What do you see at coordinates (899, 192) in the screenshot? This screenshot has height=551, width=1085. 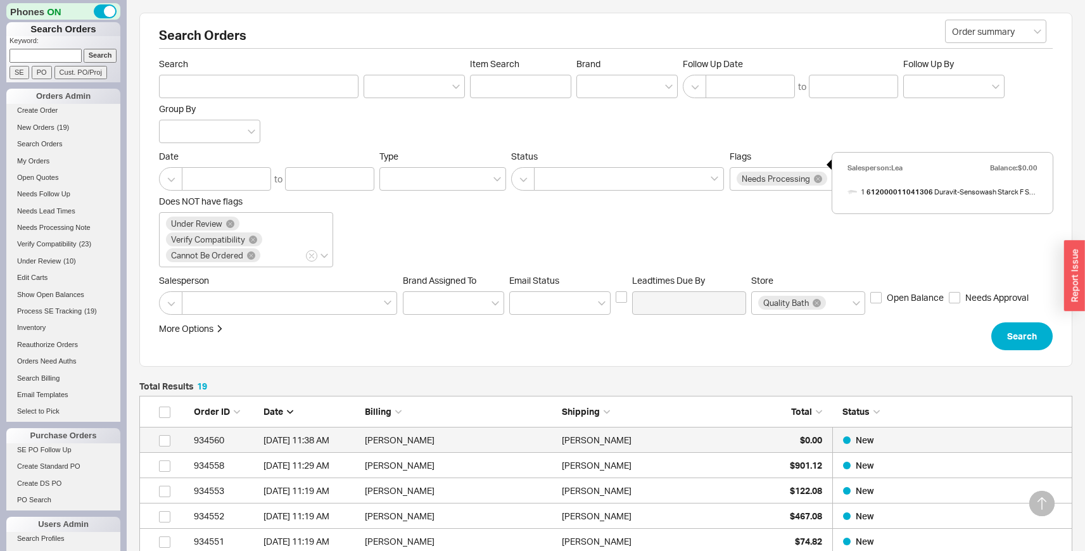 I see `b: 612000011041306` at bounding box center [899, 192].